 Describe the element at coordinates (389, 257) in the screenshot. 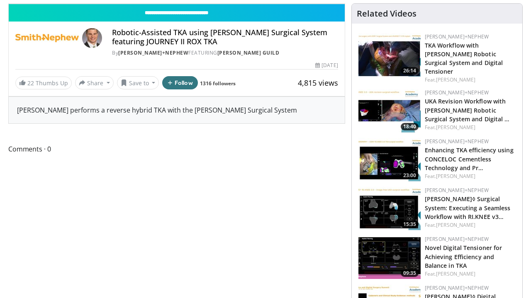

I see `img: 6906a9b6-27f2-4396-b1b2-551f54defe1e.150x105_q85_crop-smart_upscale.jpg` at that location.